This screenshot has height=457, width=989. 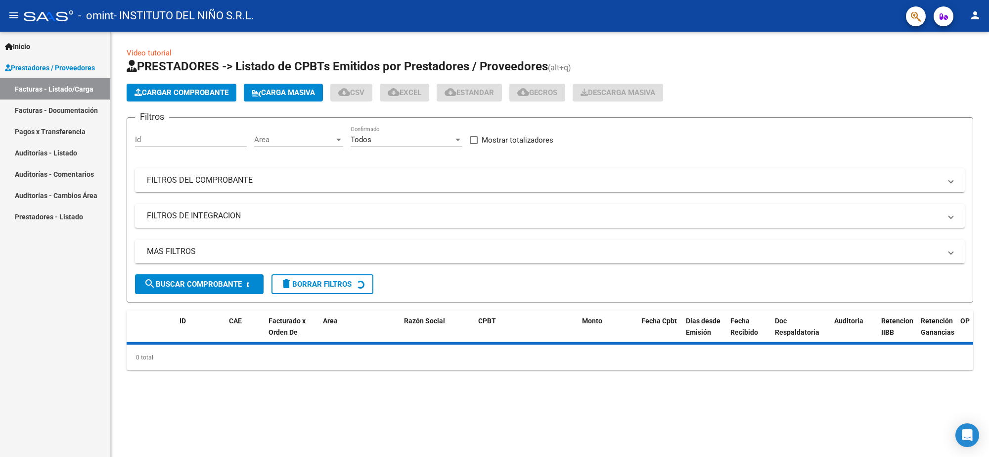 What do you see at coordinates (704, 326) in the screenshot?
I see `span: Días desde Emisión` at bounding box center [704, 326].